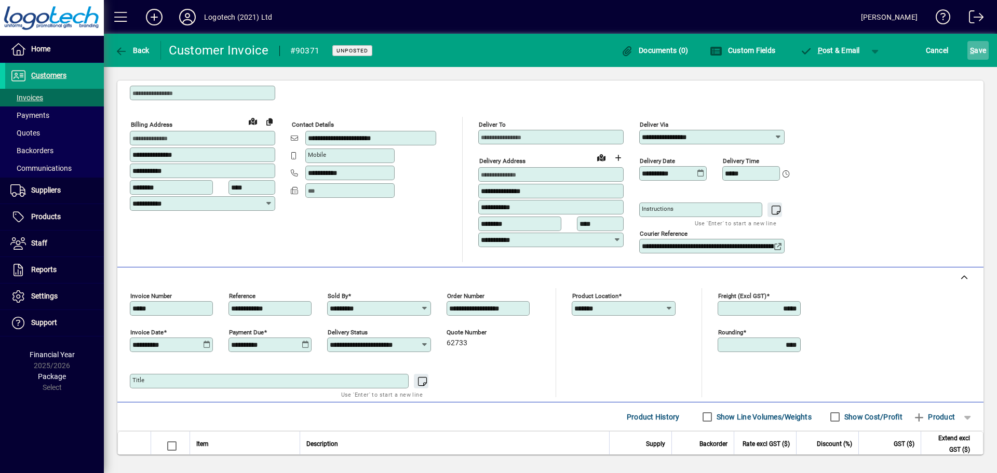  I want to click on span: ave, so click(978, 50).